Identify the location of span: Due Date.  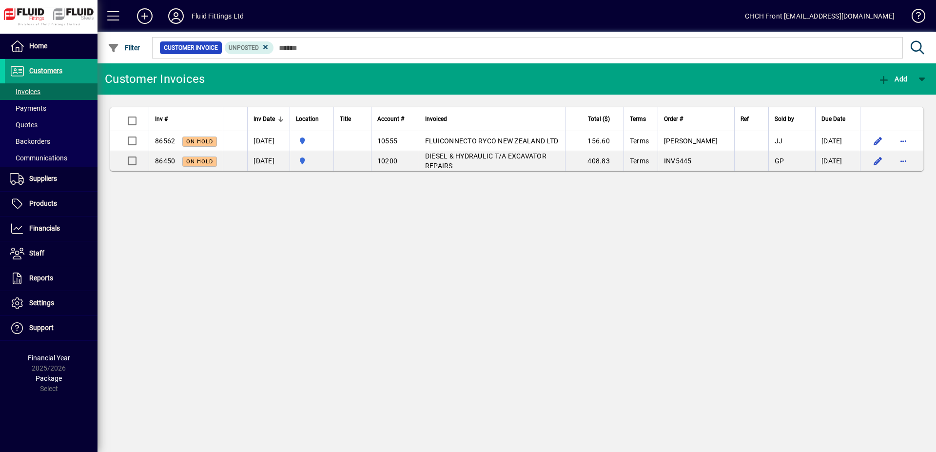
(833, 119).